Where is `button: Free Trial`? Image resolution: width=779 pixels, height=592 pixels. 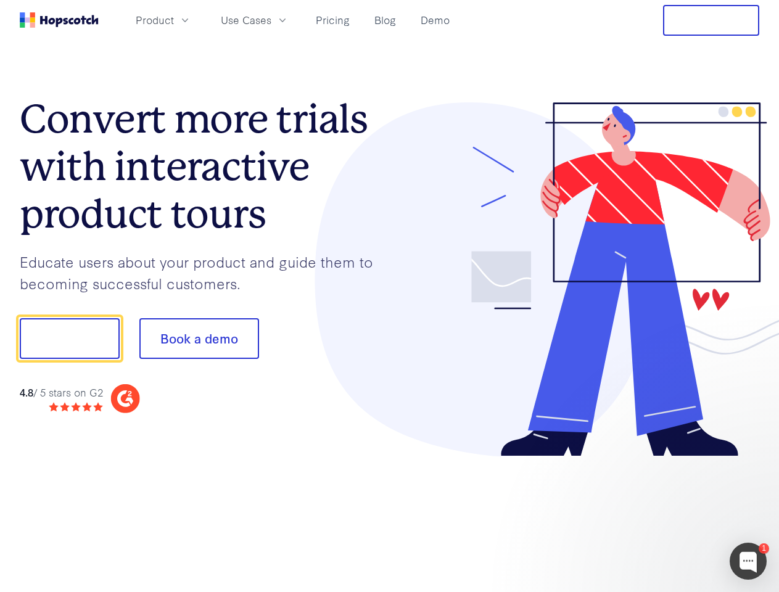
button: Free Trial is located at coordinates (711, 20).